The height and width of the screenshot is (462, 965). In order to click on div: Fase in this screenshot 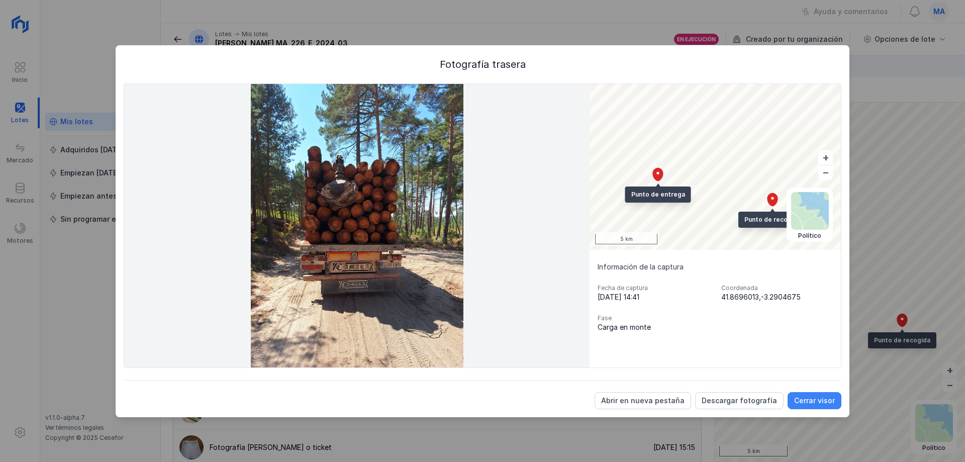, I will do `click(653, 318)`.